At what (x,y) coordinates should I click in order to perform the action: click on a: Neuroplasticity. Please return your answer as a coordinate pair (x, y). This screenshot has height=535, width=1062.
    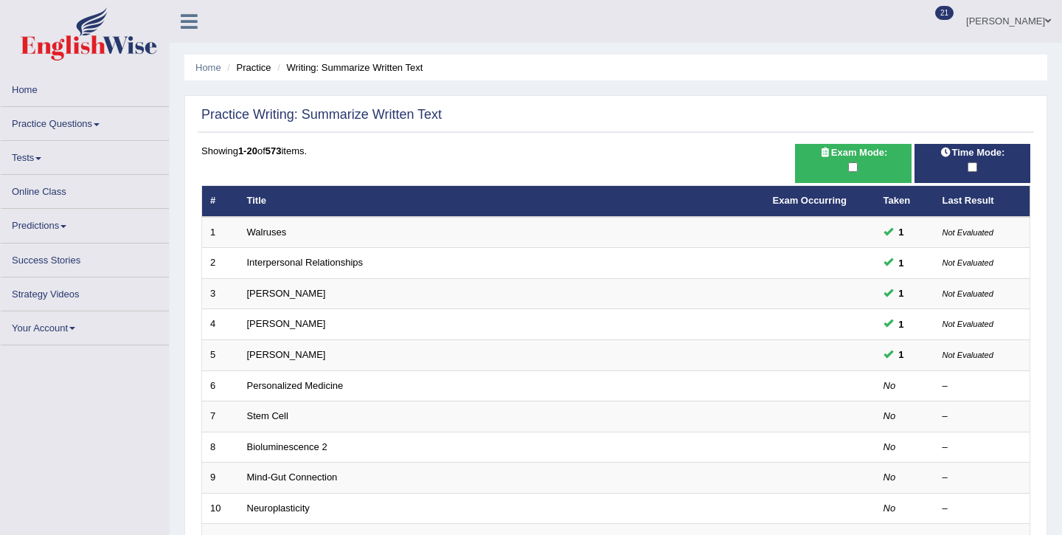
    Looking at the image, I should click on (278, 507).